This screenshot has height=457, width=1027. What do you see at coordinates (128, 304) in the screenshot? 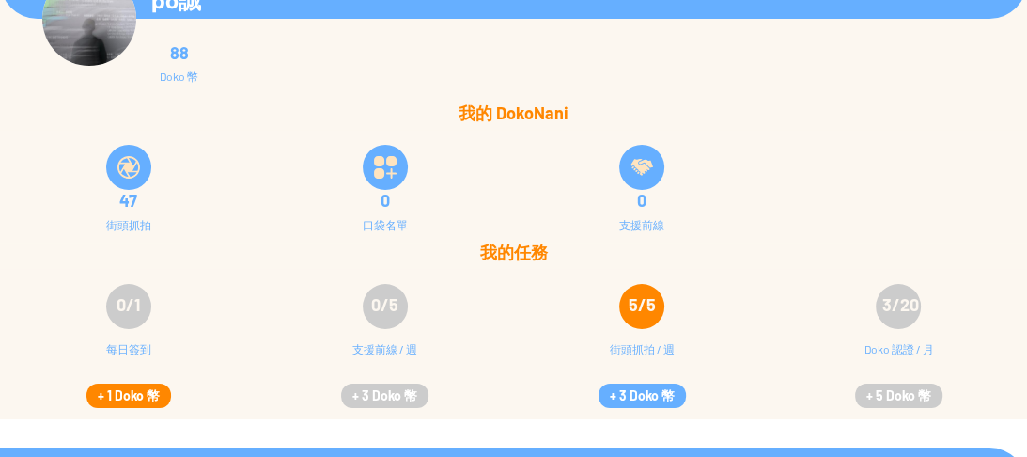
I see `span: 0/1` at bounding box center [128, 304].